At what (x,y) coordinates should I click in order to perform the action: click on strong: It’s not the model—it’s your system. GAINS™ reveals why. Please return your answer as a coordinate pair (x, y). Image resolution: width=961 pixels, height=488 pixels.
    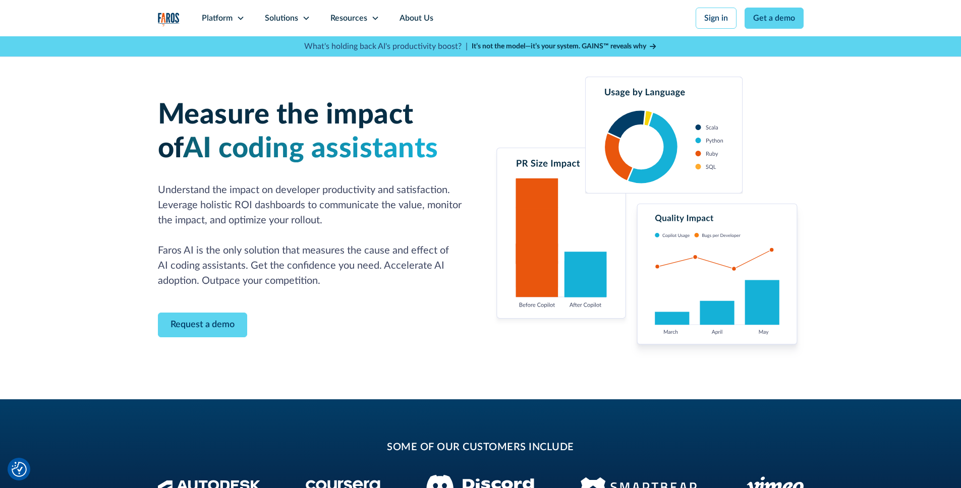
    Looking at the image, I should click on (559, 46).